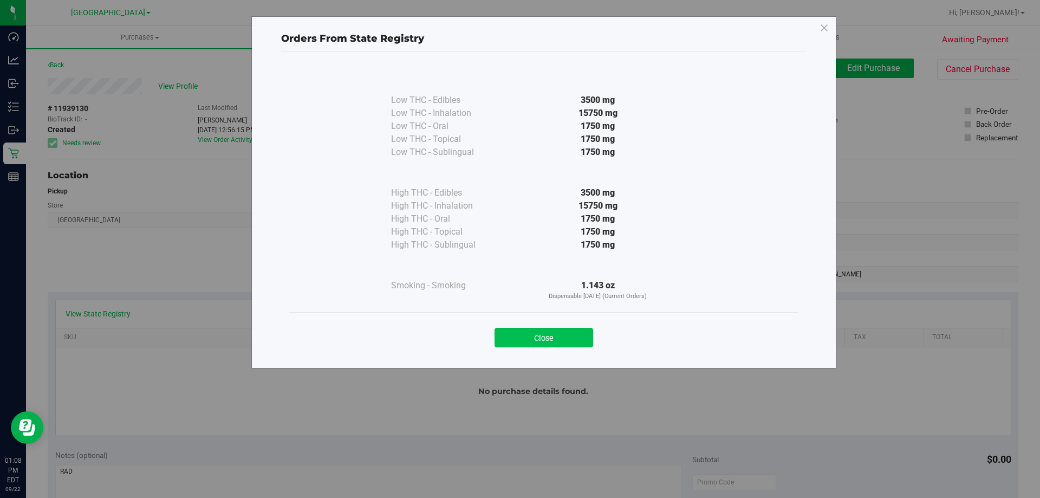 The height and width of the screenshot is (498, 1040). What do you see at coordinates (445, 126) in the screenshot?
I see `div: Low THC - Oral` at bounding box center [445, 126].